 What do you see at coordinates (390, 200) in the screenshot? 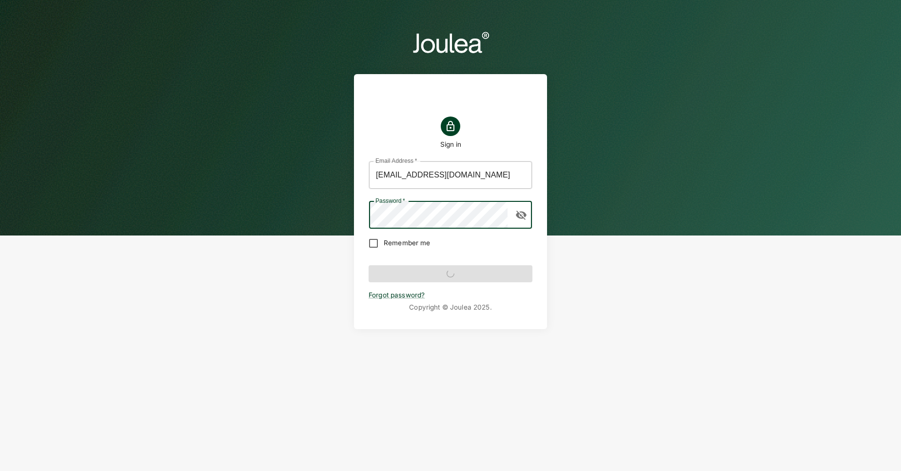
I see `label: Password` at bounding box center [390, 200].